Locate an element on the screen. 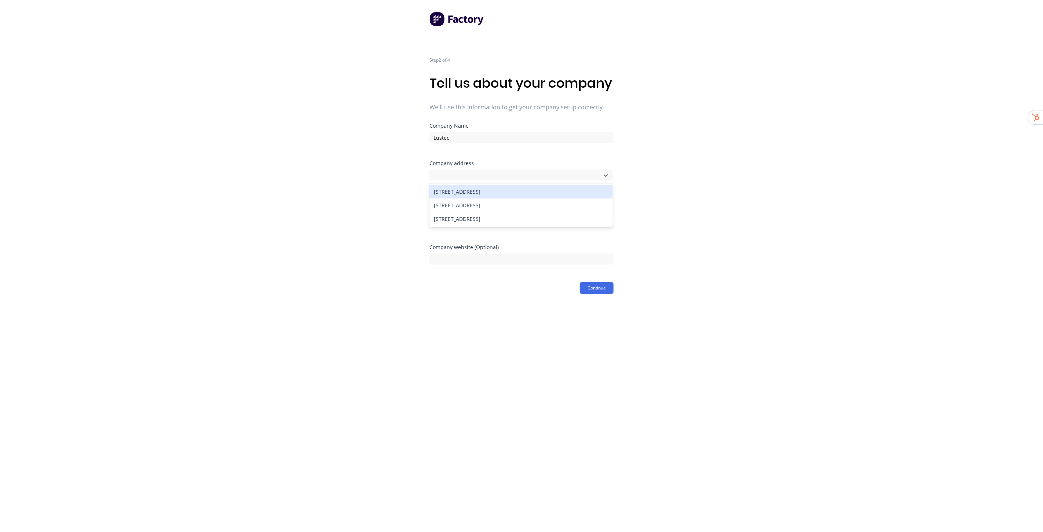 The height and width of the screenshot is (532, 1043). span: We'll use this information to get your company setup correctly. is located at coordinates (521, 107).